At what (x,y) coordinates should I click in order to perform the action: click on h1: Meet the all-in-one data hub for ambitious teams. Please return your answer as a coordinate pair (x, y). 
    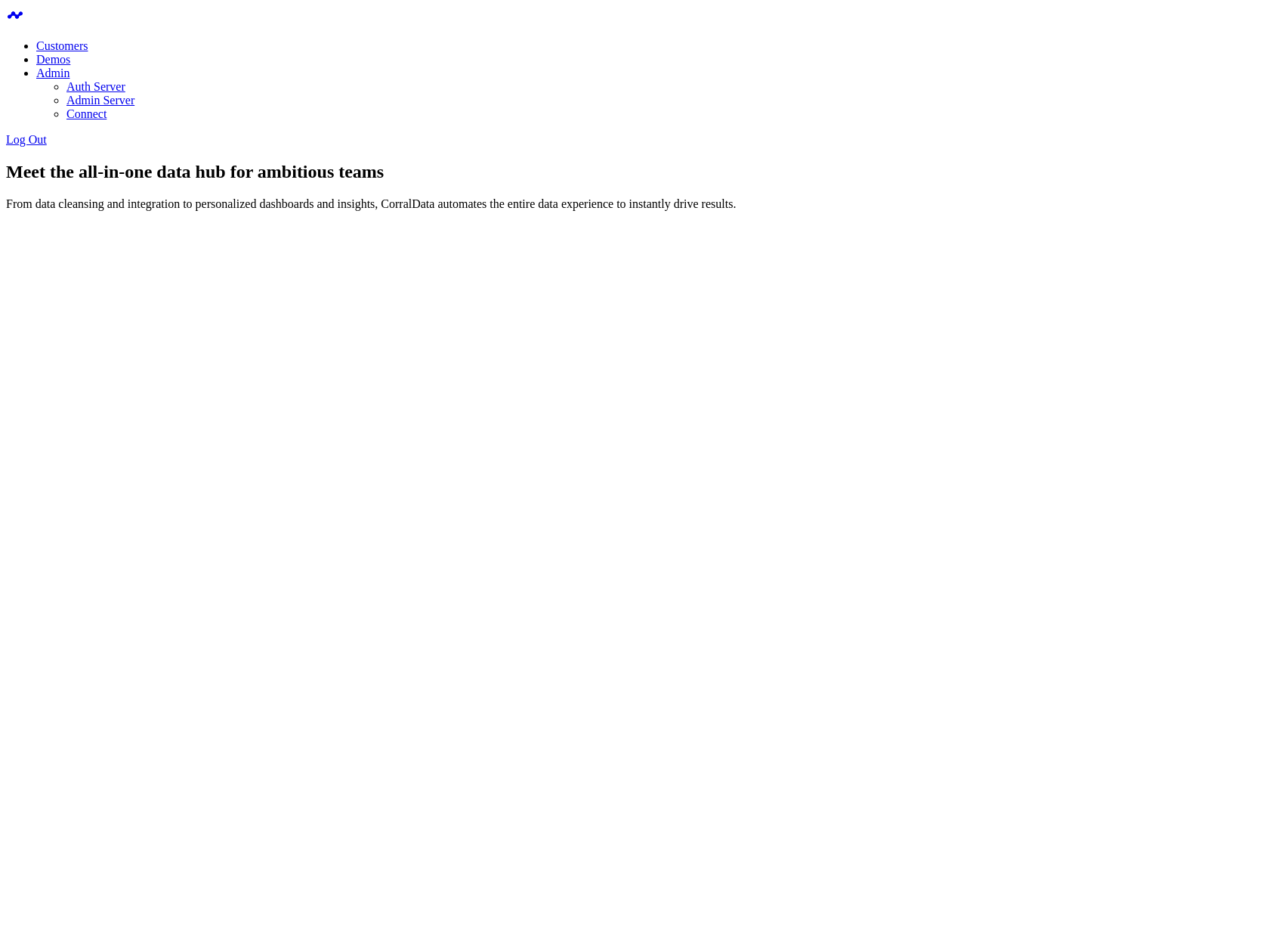
    Looking at the image, I should click on (644, 171).